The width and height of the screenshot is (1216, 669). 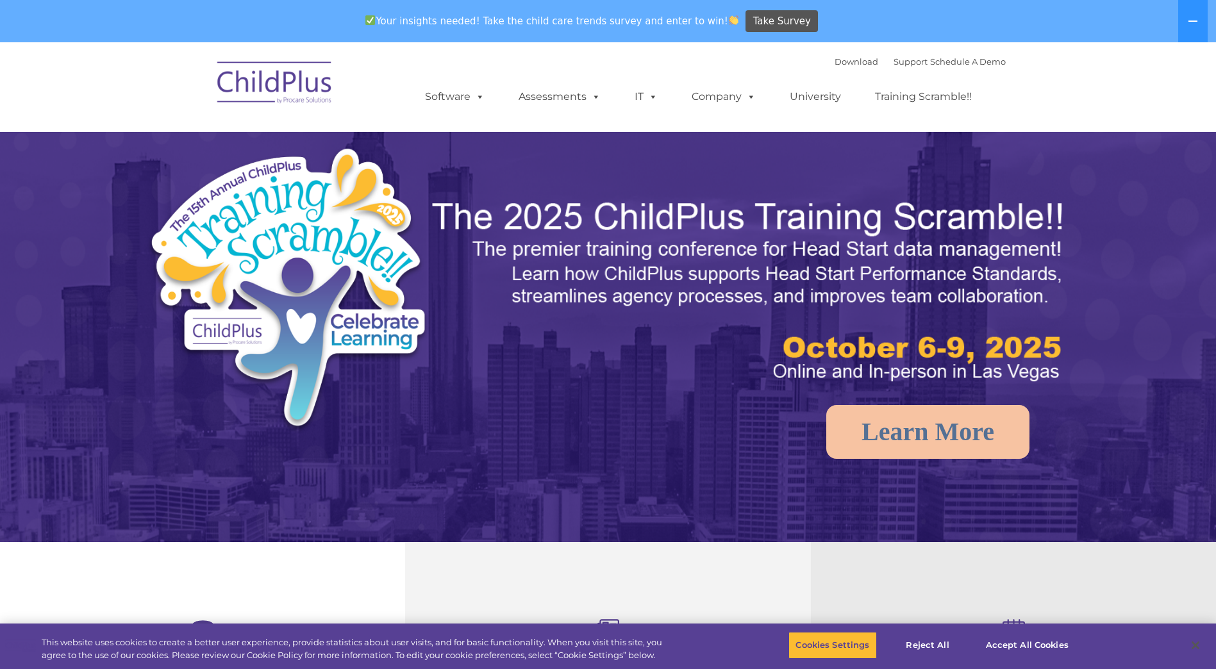 What do you see at coordinates (968, 62) in the screenshot?
I see `a: Schedule A Demo` at bounding box center [968, 62].